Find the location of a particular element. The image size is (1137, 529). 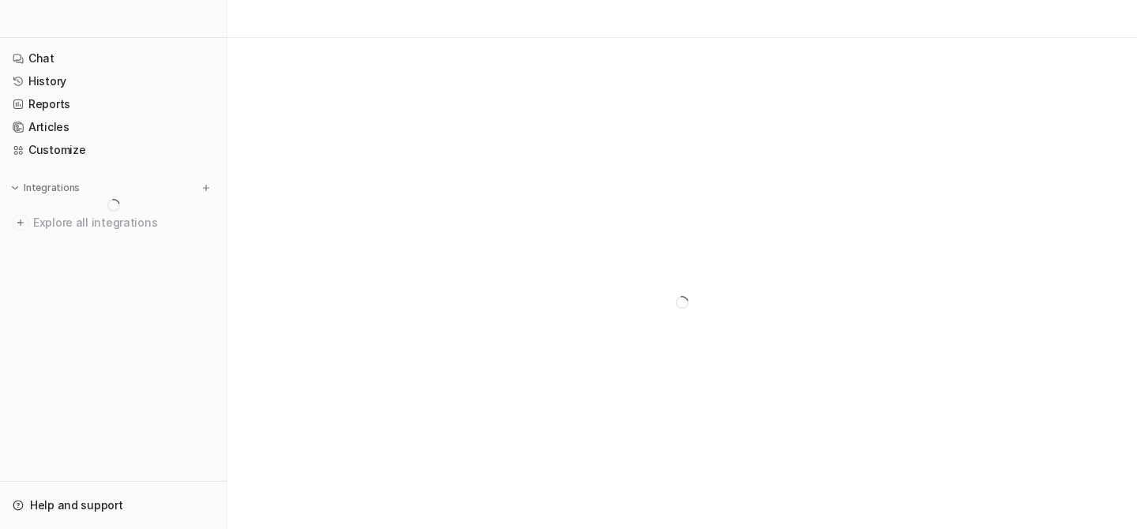

a: Chat is located at coordinates (113, 58).